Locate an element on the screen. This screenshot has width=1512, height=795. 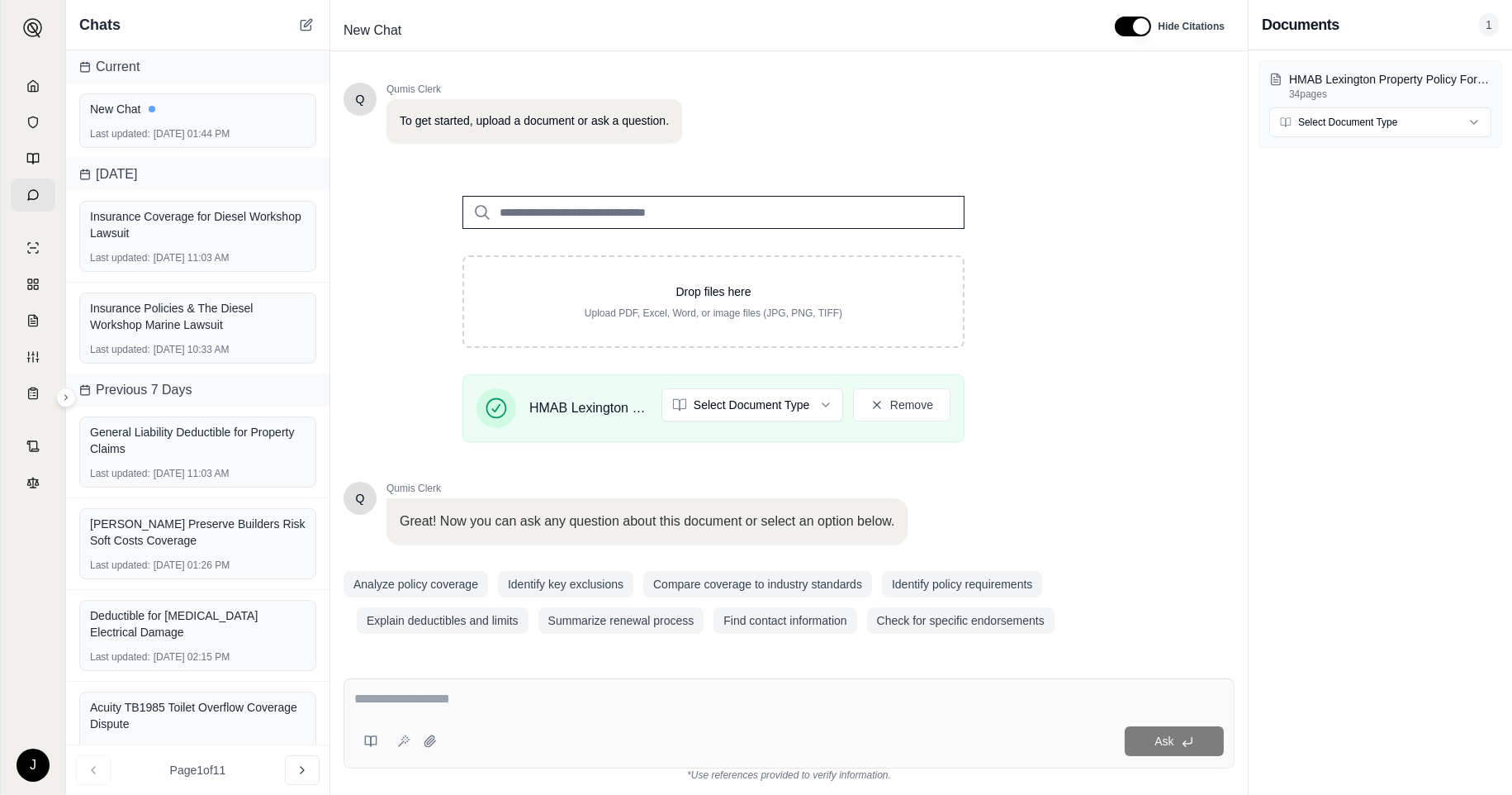
span: New Chat is located at coordinates (372, 30).